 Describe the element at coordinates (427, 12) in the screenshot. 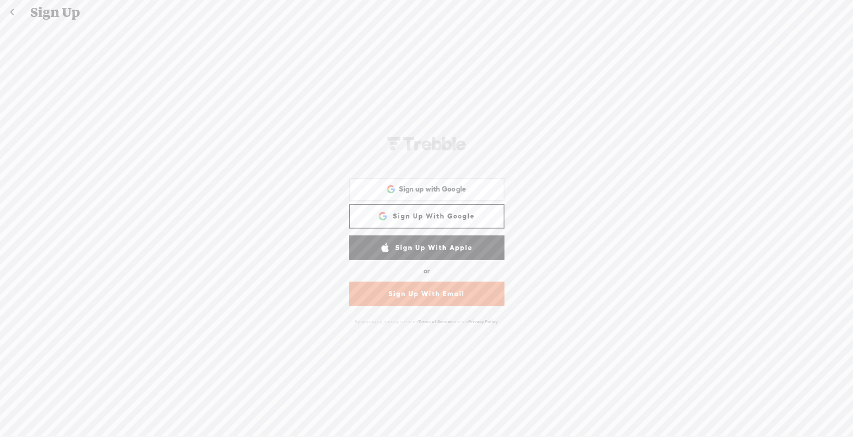

I see `div: Sign Up` at that location.